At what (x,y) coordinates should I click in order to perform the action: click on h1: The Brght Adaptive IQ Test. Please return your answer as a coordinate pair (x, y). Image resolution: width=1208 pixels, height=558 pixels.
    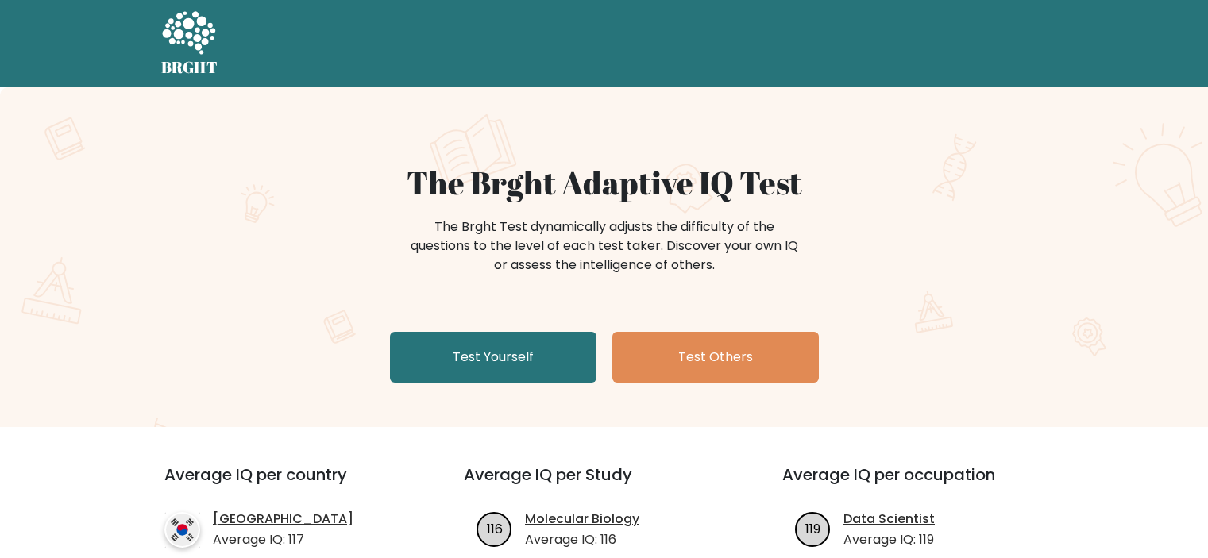
    Looking at the image, I should click on (604, 183).